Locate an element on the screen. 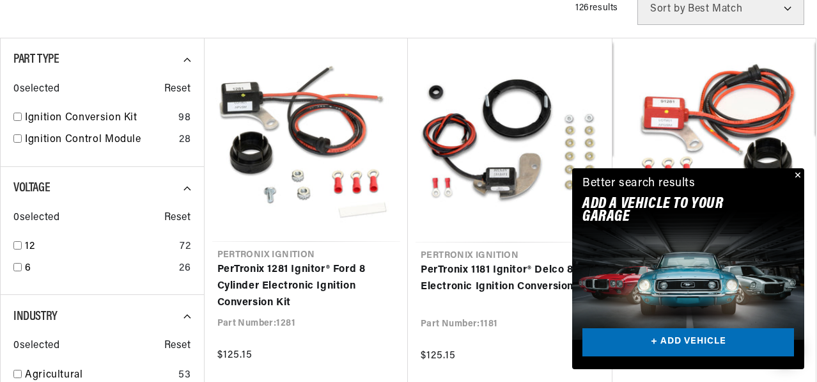 This screenshot has height=382, width=817. a: Ignition Control Module is located at coordinates (99, 140).